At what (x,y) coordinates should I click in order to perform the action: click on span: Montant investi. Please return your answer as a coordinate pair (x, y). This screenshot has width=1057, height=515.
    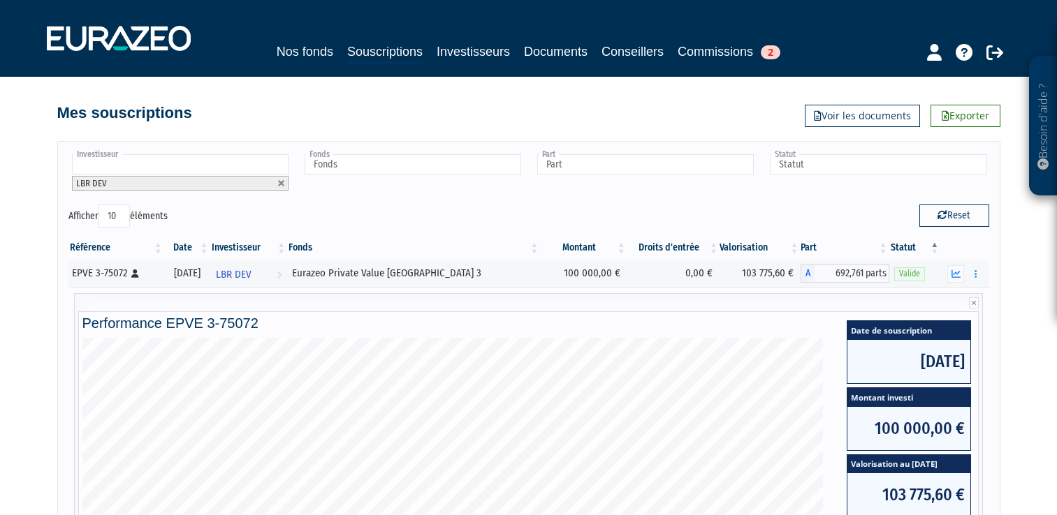
    Looking at the image, I should click on (909, 397).